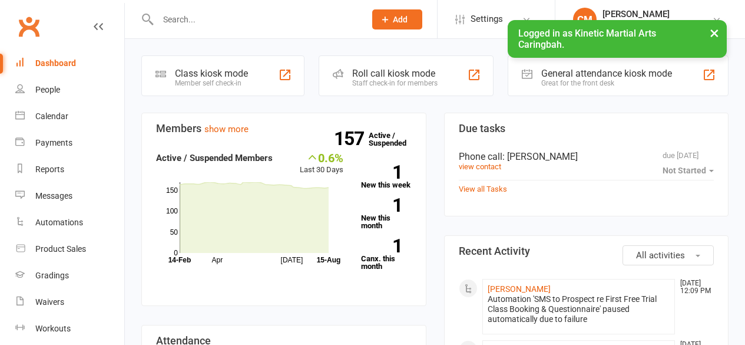 This screenshot has height=345, width=745. I want to click on div: General attendance kiosk mode, so click(607, 73).